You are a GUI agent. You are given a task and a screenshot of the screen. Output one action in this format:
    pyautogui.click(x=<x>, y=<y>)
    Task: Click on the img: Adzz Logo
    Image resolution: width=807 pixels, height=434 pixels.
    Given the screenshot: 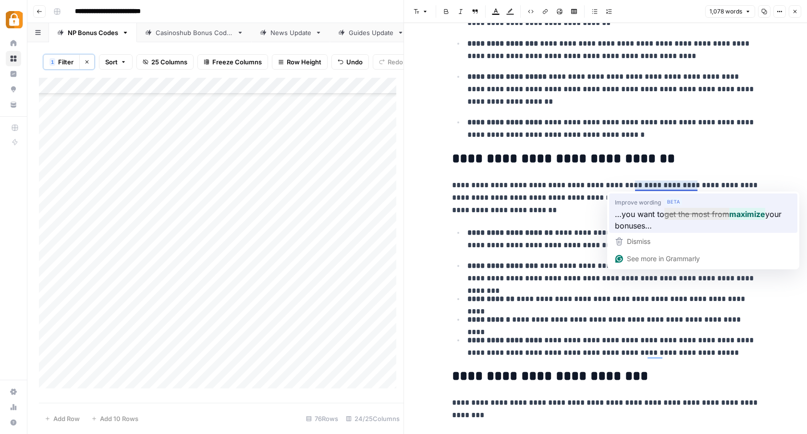 What is the action you would take?
    pyautogui.click(x=14, y=20)
    